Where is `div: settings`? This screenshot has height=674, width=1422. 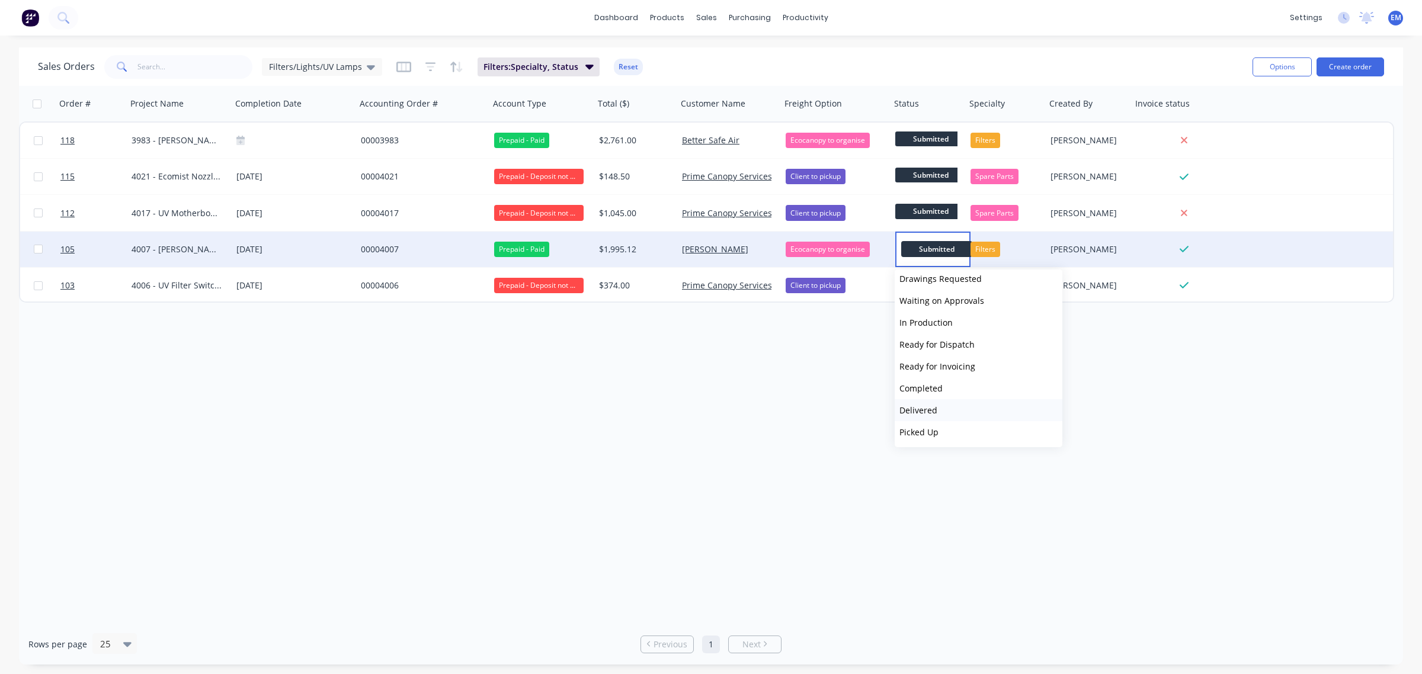
div: settings is located at coordinates (1306, 18).